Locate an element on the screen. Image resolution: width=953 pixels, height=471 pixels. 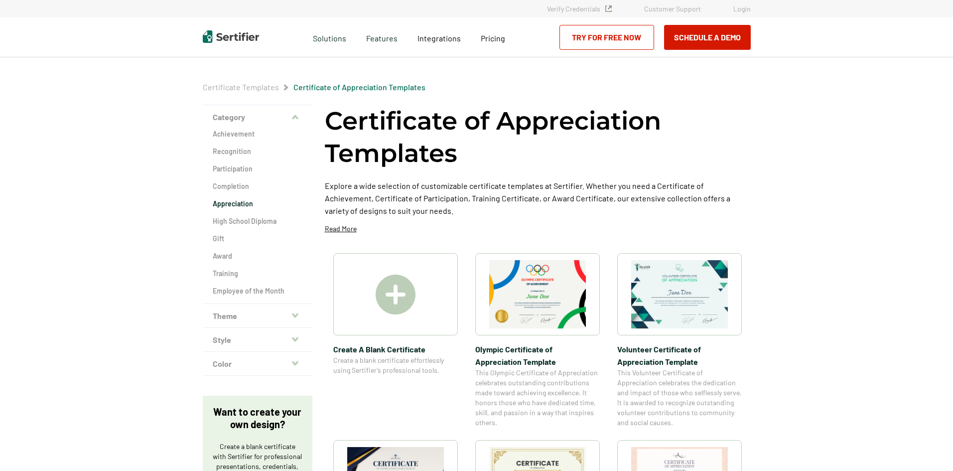
a: Employee of the Month is located at coordinates (258, 291).